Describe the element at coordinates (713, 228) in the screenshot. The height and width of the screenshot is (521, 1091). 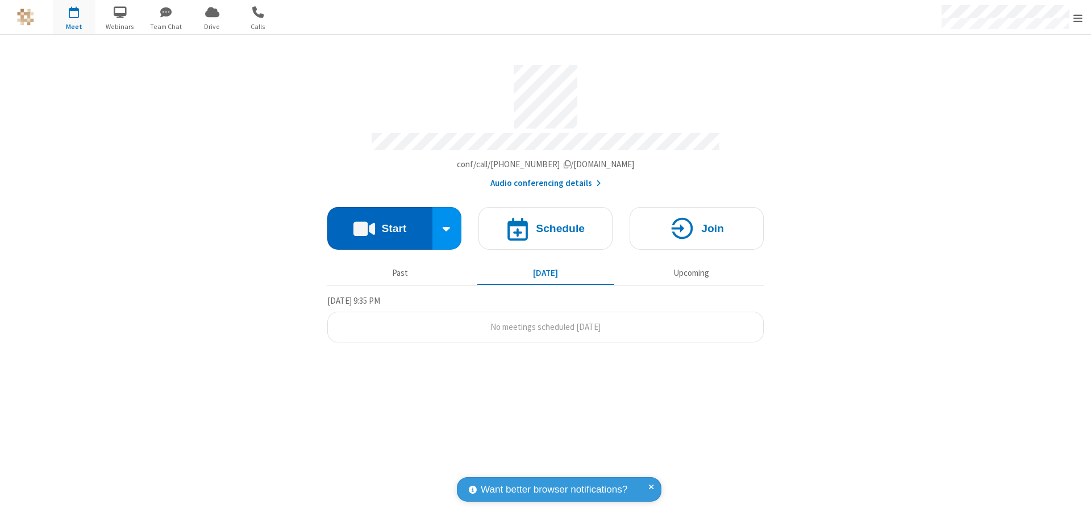
I see `h4: Join` at that location.